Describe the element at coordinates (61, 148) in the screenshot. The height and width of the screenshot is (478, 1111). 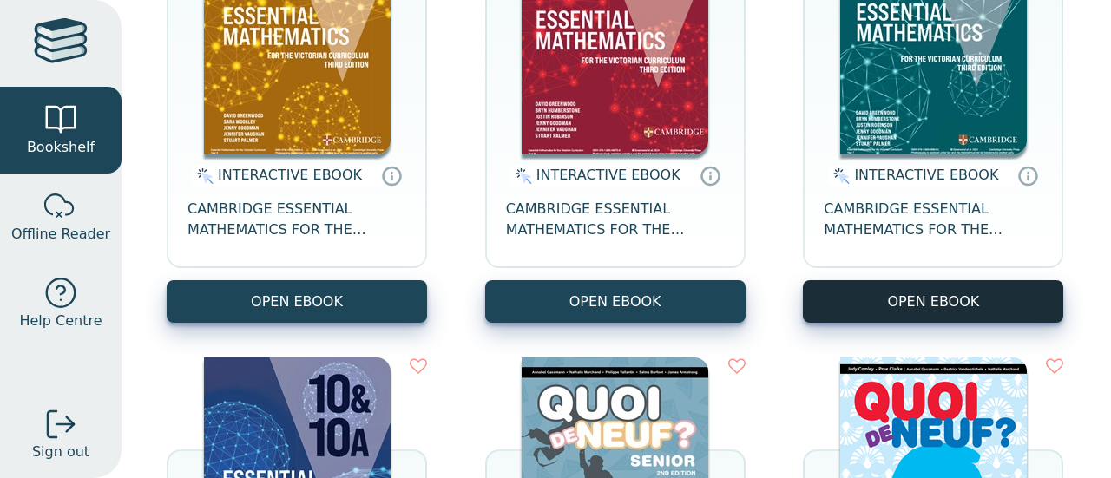
I see `span: Bookshelf` at that location.